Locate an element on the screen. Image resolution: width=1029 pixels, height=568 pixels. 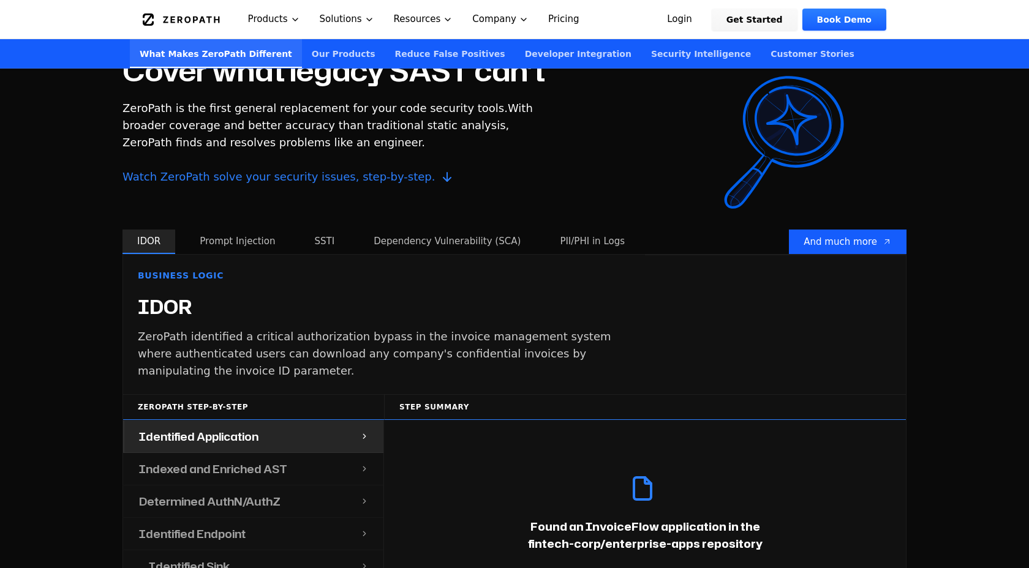
p: Found an InvoiceFlow application in the fintech-corp/enterprise-apps repository is located at coordinates (645, 535).